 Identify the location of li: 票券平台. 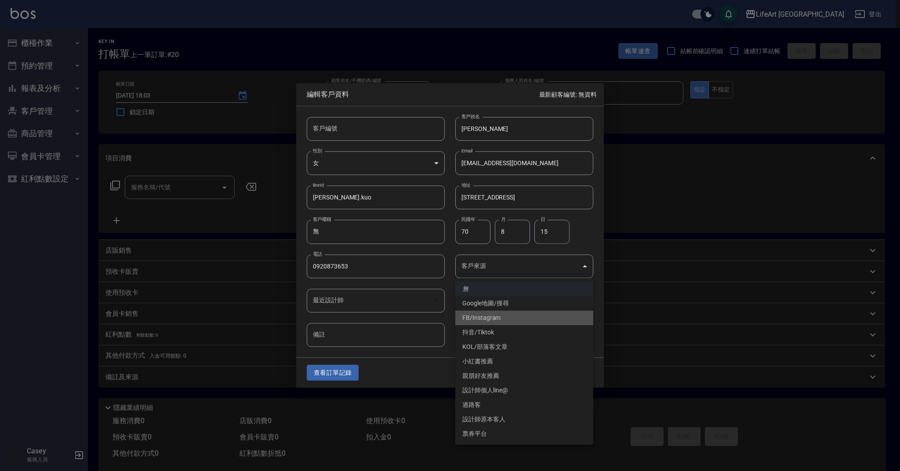
(524, 434).